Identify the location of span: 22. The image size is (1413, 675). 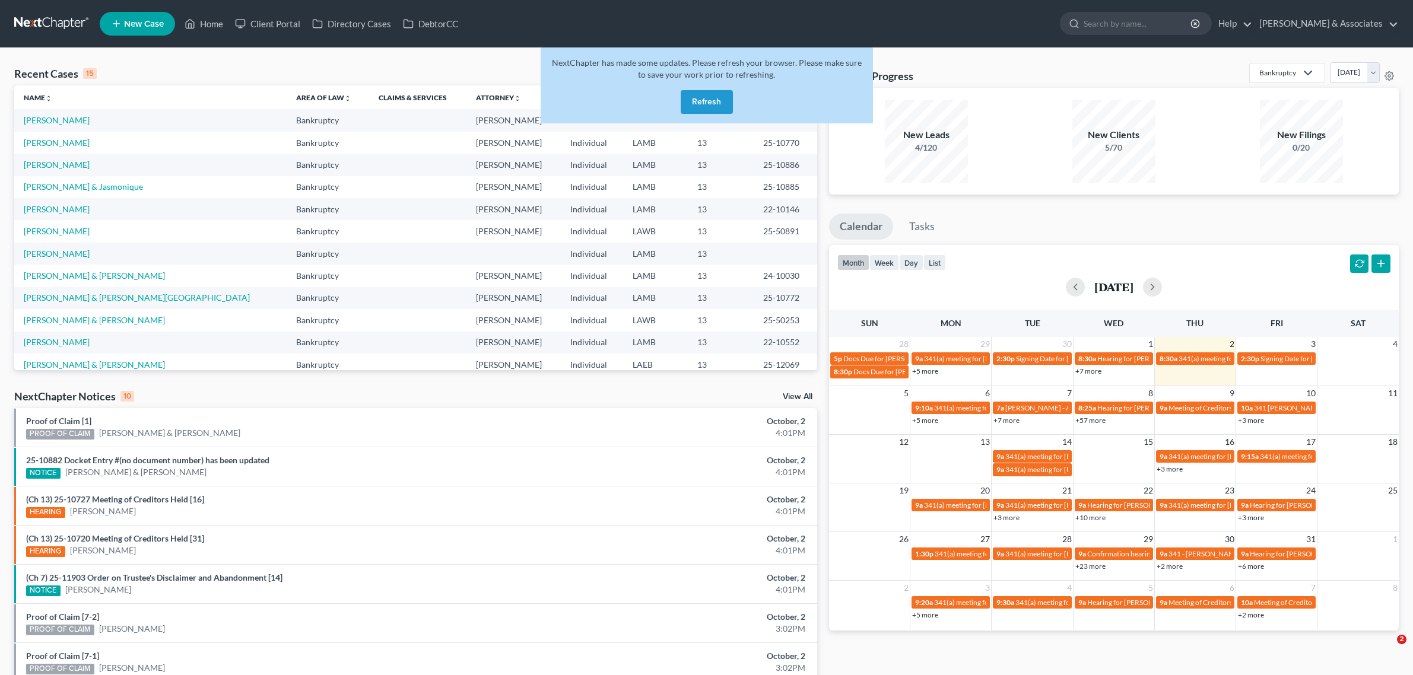
(1148, 491).